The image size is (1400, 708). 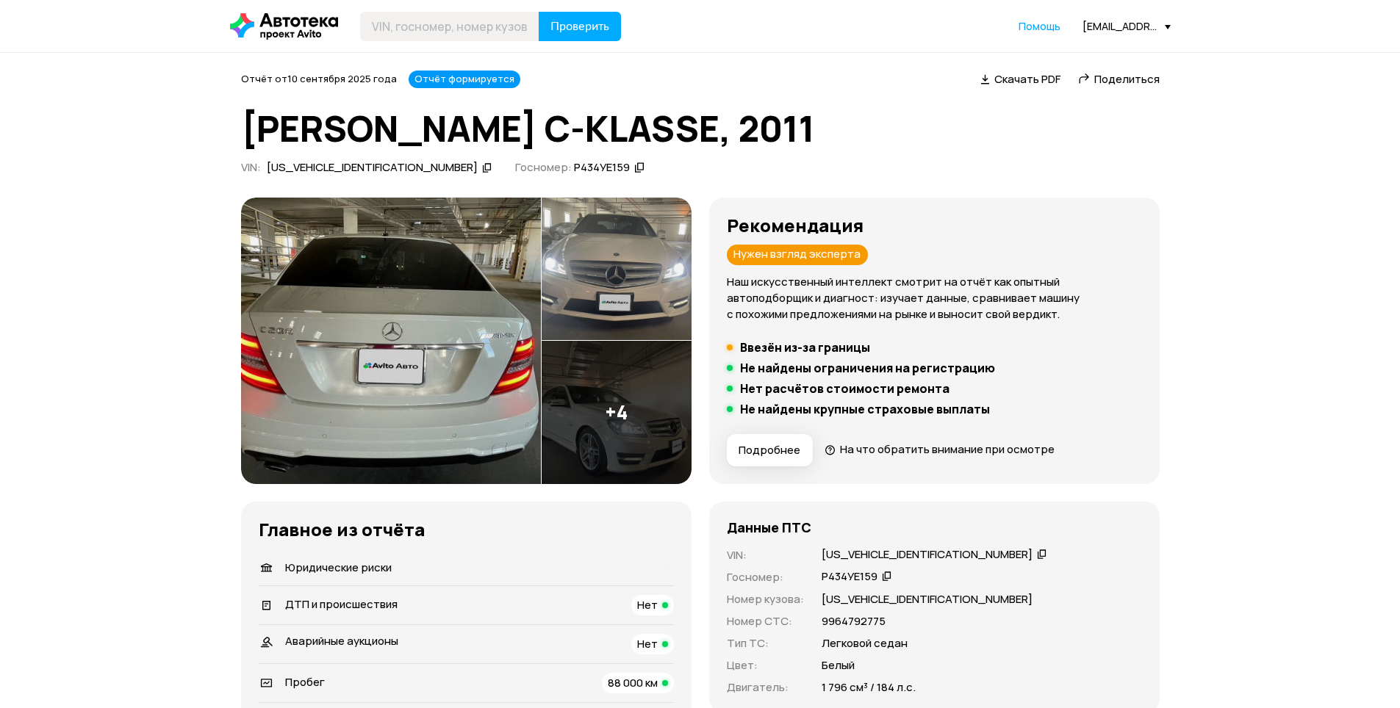 What do you see at coordinates (853, 622) in the screenshot?
I see `p: 9964792775` at bounding box center [853, 622].